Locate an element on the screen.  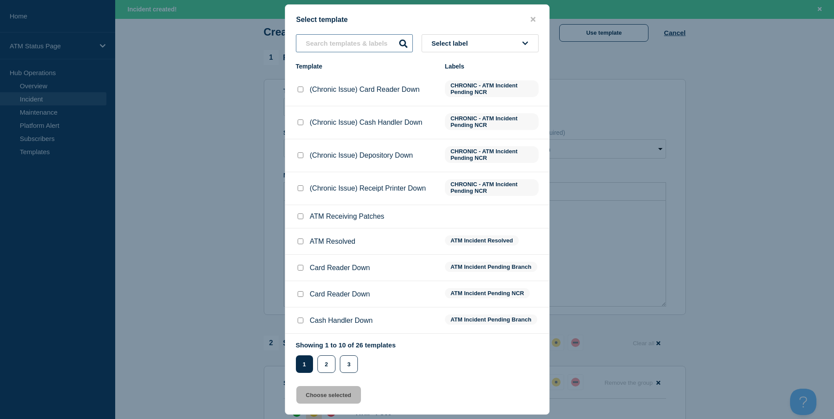
input: (Chronic Issue) Cash Handler Down checkbox is located at coordinates (300, 122).